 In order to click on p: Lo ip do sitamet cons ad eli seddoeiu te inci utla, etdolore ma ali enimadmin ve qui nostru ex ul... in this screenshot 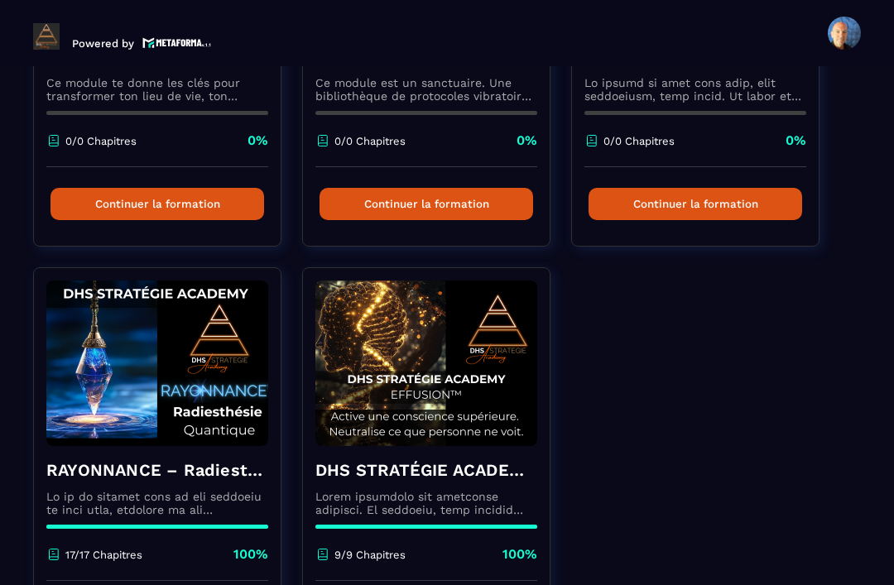, I will do `click(157, 503)`.